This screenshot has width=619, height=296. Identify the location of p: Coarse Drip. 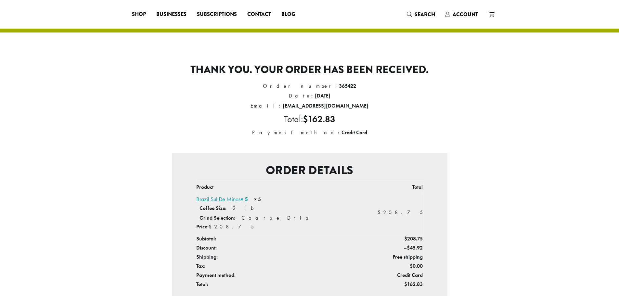
(279, 218).